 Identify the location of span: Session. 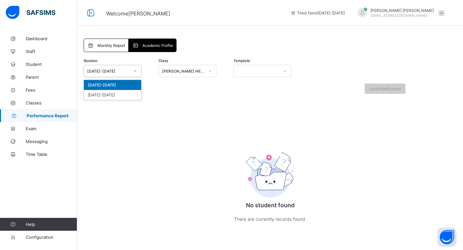
(90, 61).